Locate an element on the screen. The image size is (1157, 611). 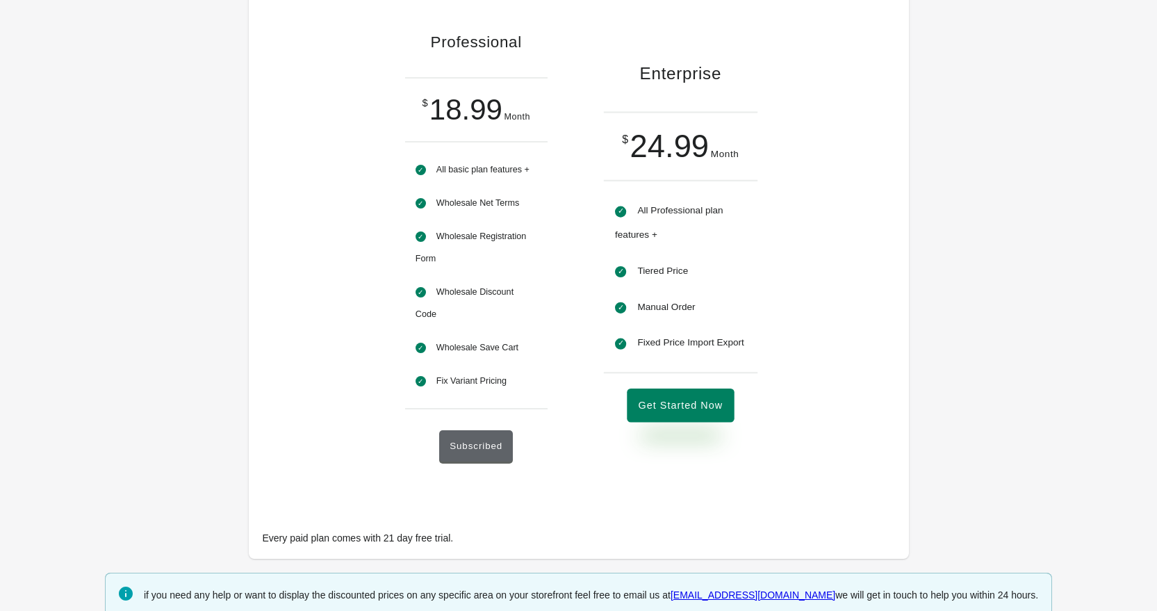
li: Fixed Price Import Export is located at coordinates (680, 343).